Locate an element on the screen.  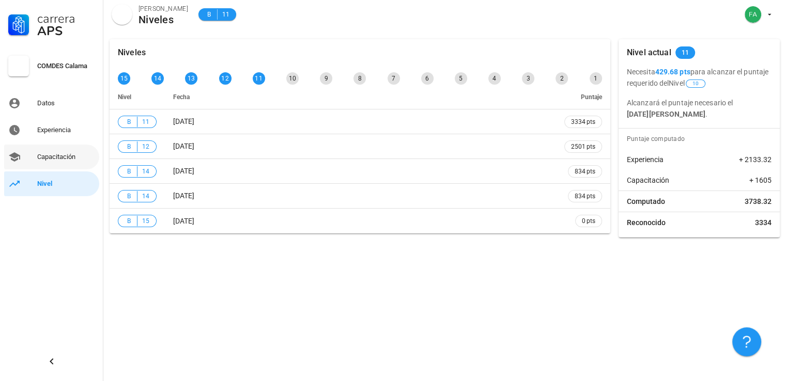
th: Puntaje is located at coordinates (583, 97).